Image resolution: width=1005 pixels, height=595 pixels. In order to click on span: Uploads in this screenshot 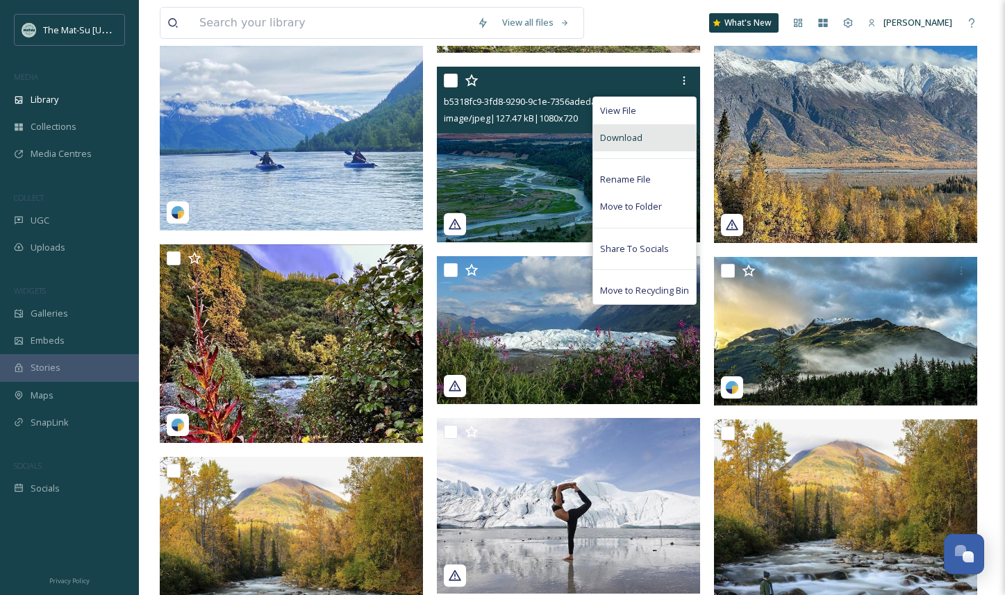, I will do `click(48, 247)`.